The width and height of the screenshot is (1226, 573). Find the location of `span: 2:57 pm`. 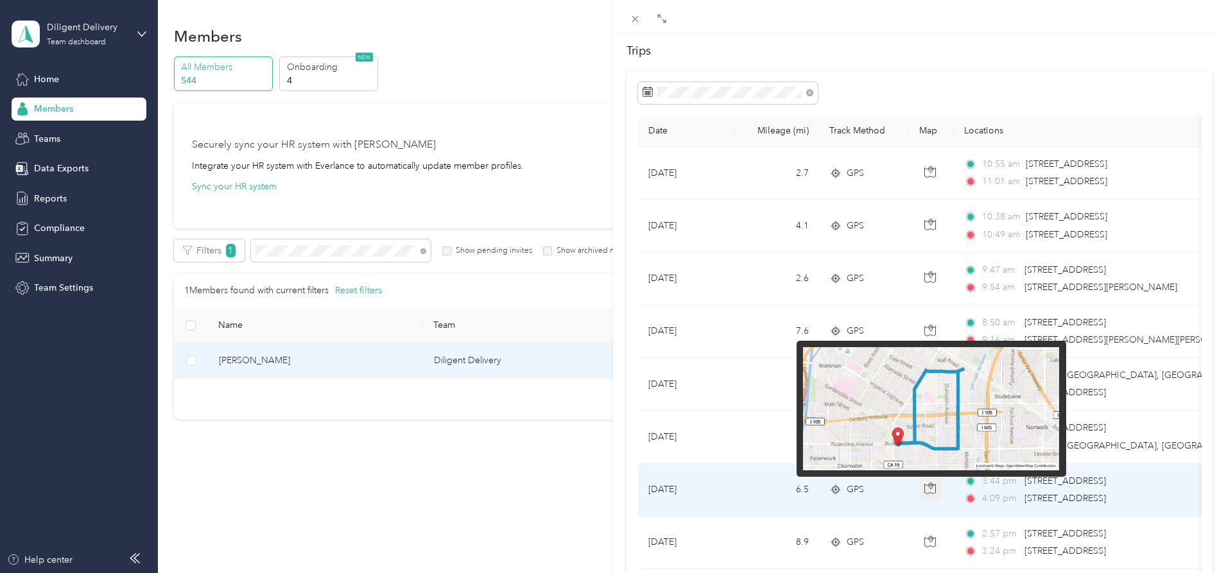

span: 2:57 pm is located at coordinates (1000, 534).